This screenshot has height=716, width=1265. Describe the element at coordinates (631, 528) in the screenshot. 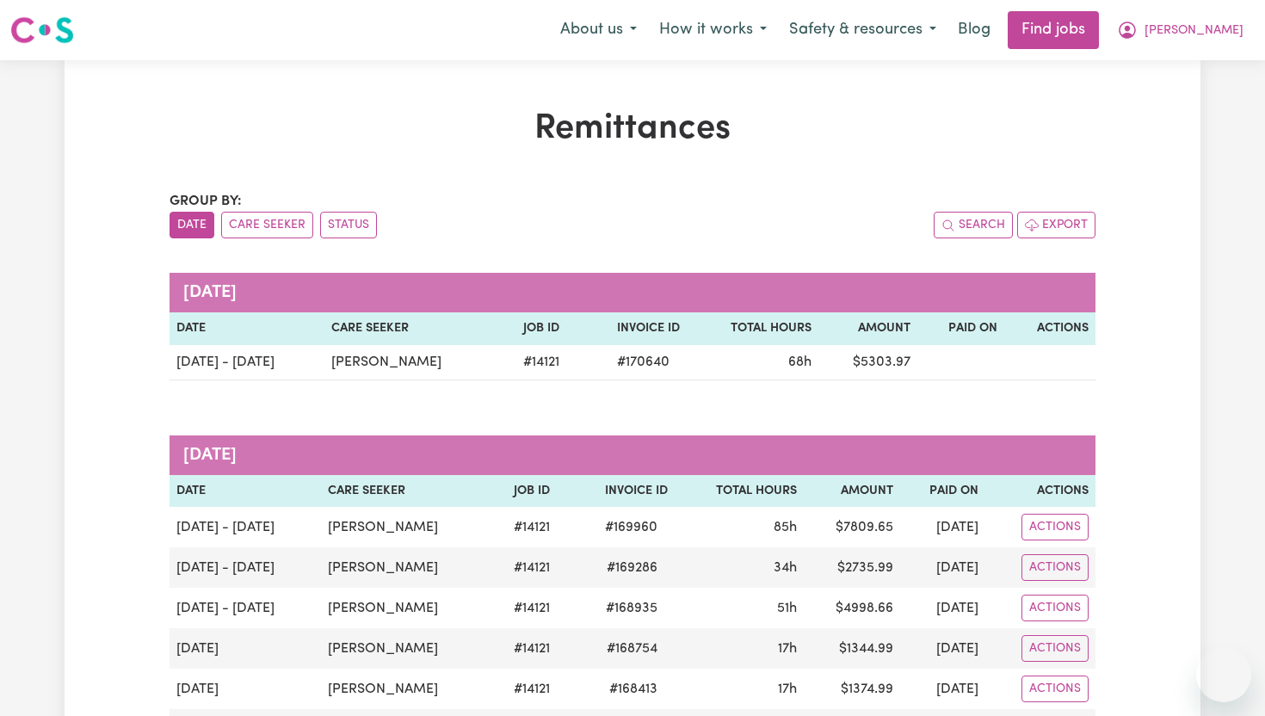

I see `span: # 169960` at that location.